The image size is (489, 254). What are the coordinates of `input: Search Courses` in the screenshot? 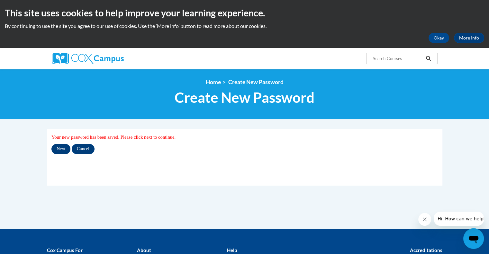 It's located at (397, 58).